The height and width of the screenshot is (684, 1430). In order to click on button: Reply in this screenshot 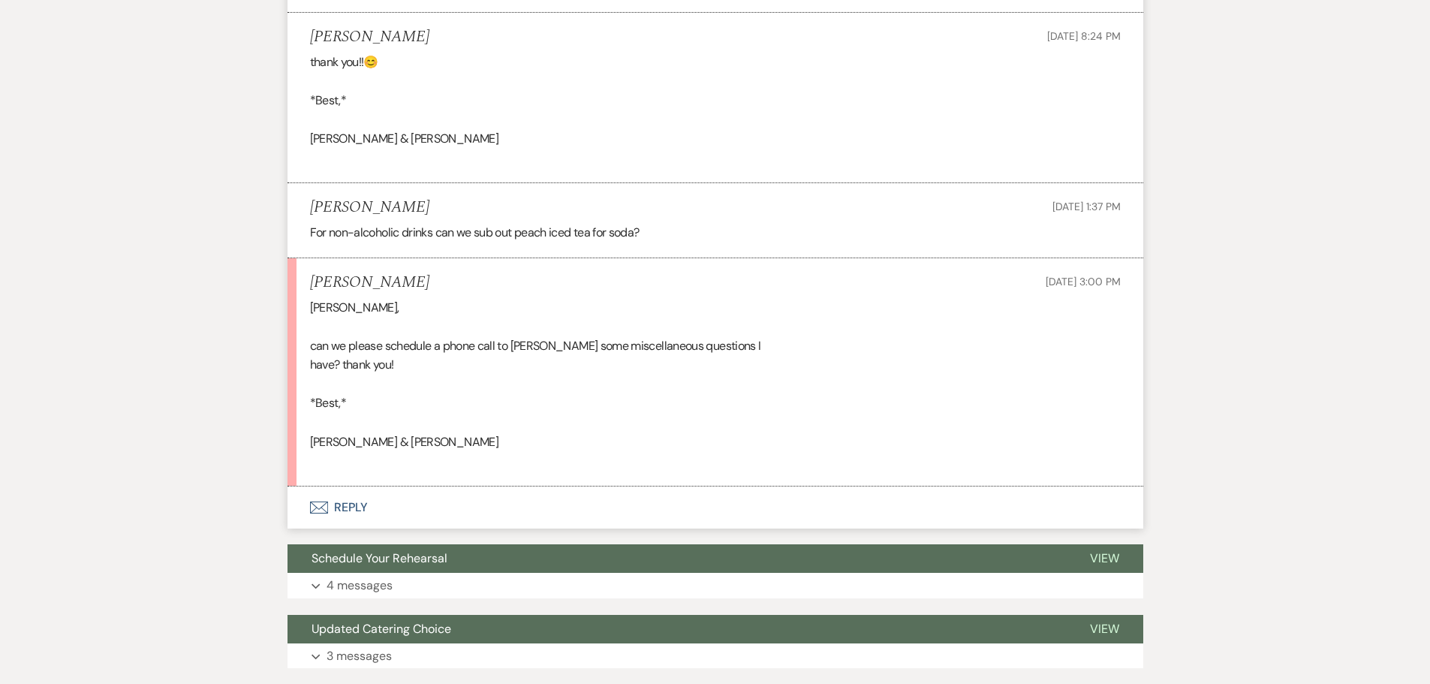, I will do `click(715, 507)`.